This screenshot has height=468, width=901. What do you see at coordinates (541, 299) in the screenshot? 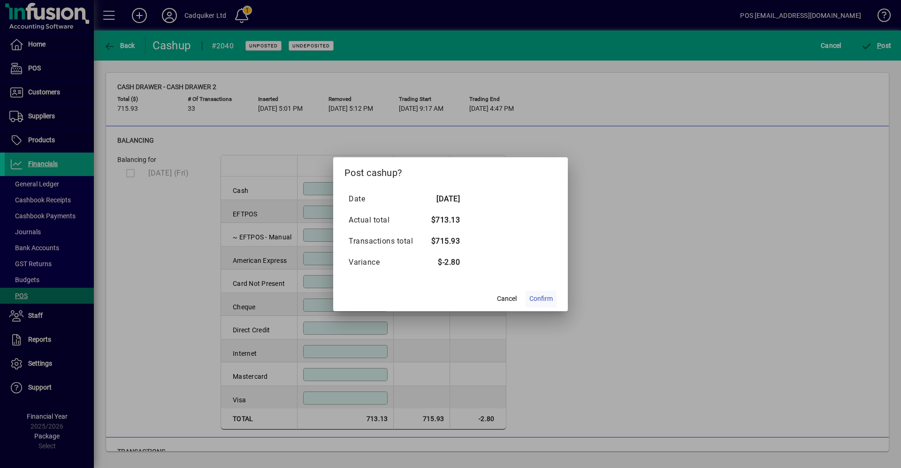
I see `button: Confirm` at bounding box center [541, 299].